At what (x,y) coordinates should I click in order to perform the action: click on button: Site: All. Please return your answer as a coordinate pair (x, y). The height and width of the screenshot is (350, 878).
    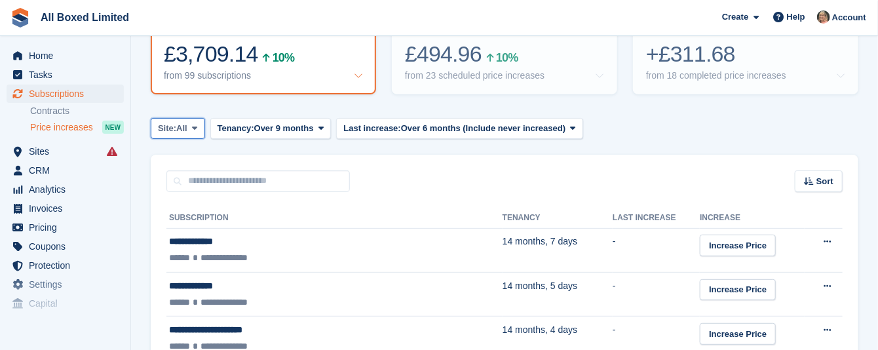
    Looking at the image, I should click on (178, 128).